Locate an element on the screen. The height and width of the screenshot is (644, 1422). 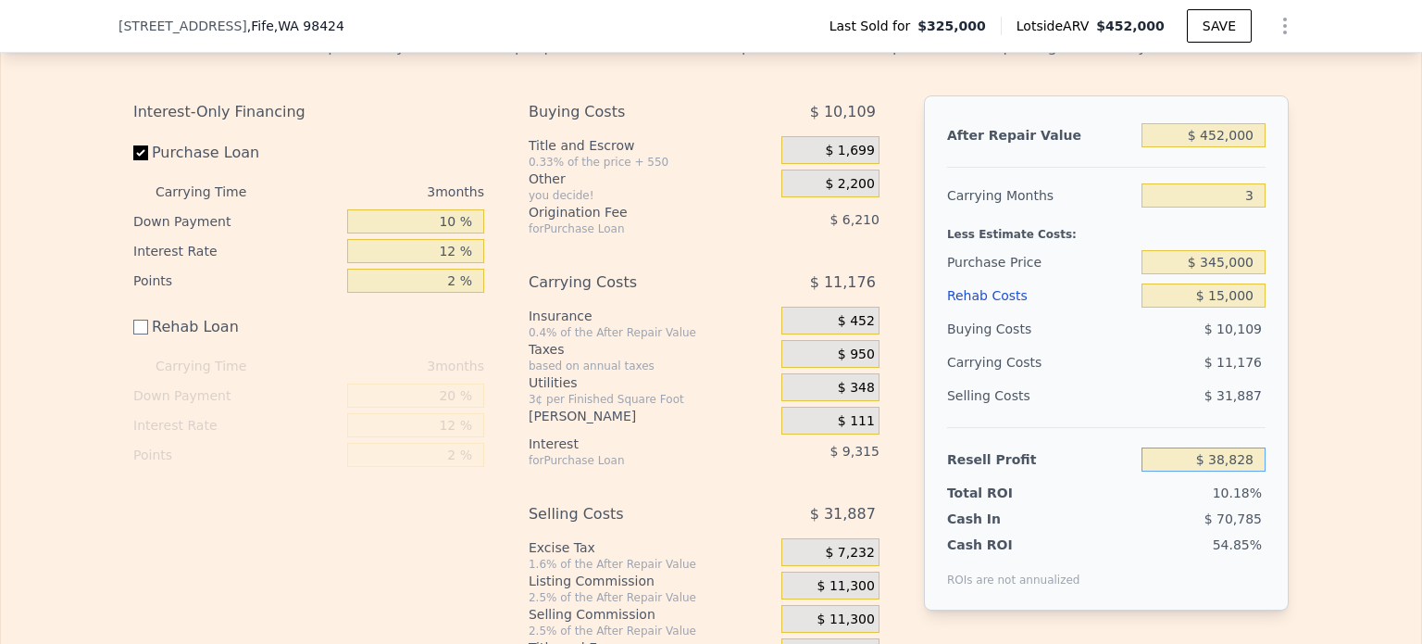
span: $ 7,232 is located at coordinates (849, 553).